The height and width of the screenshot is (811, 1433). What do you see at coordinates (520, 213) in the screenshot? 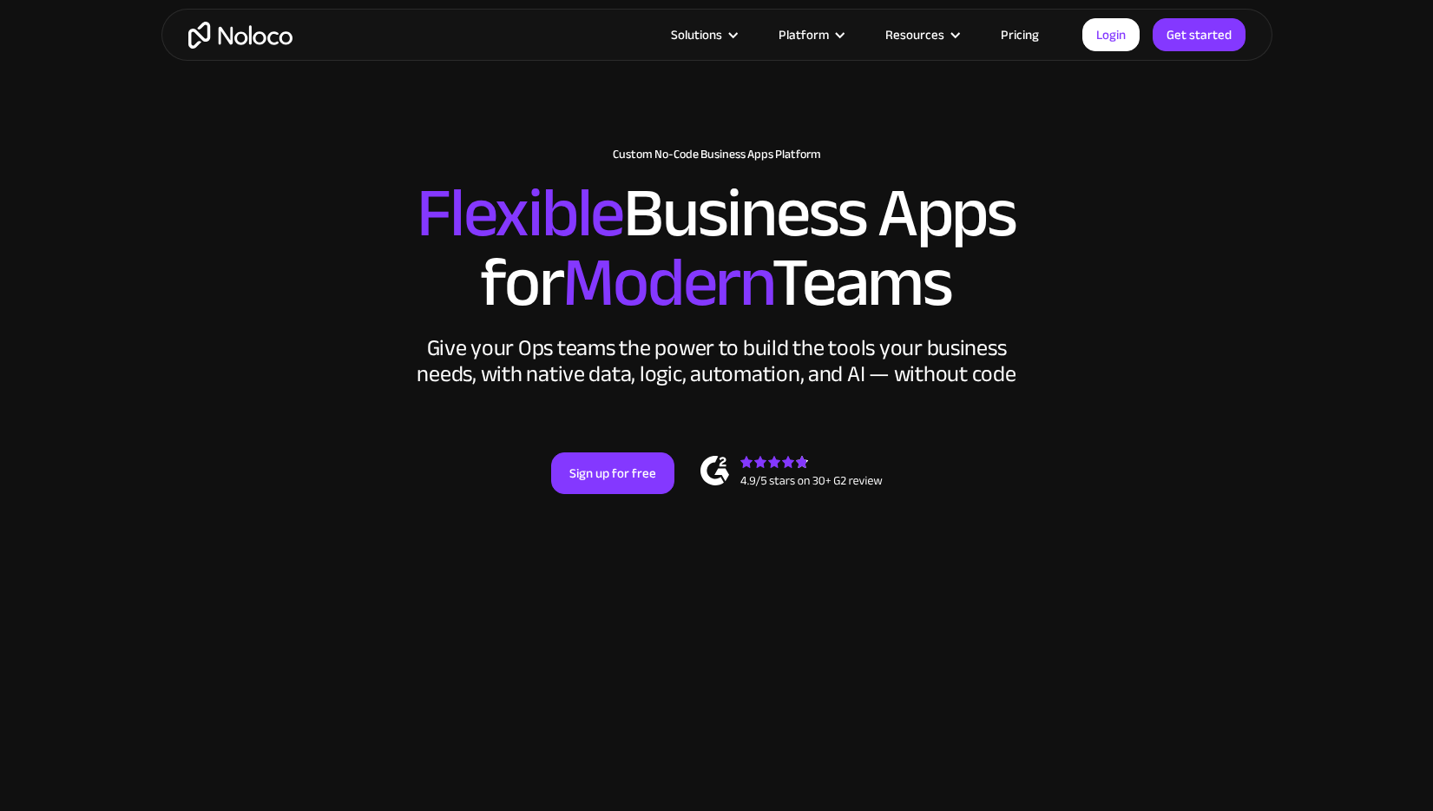
I see `span: Flexible` at bounding box center [520, 213].